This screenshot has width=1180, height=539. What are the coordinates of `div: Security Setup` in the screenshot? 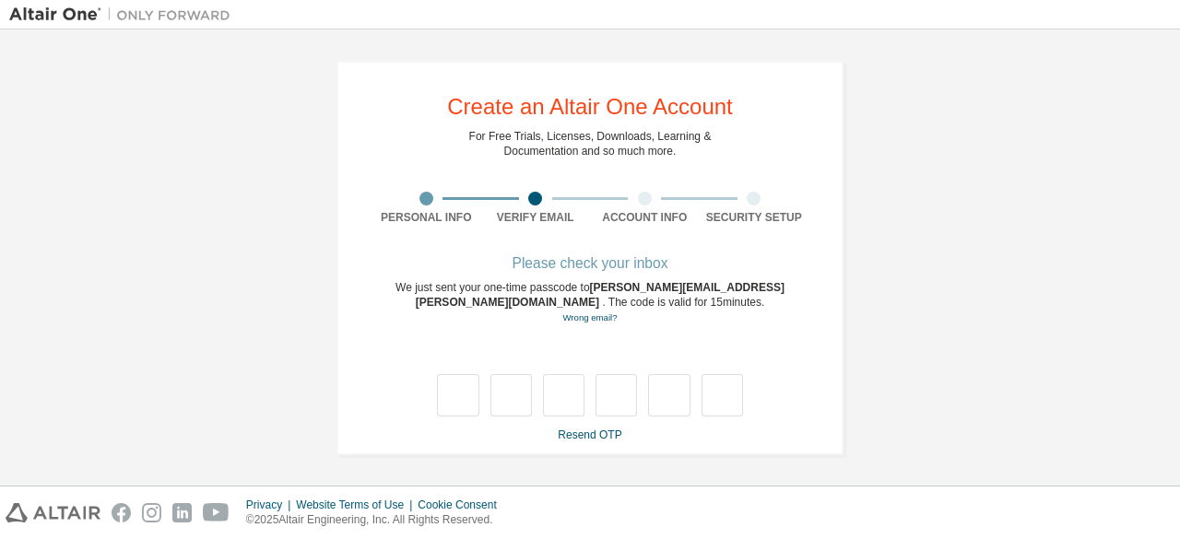 It's located at (754, 218).